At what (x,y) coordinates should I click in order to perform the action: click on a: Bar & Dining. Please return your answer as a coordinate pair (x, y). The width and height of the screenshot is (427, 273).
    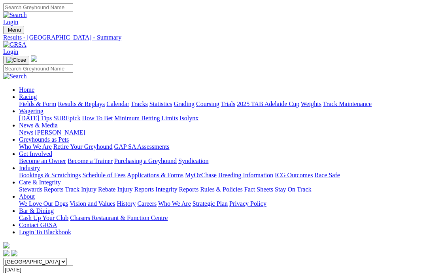
    Looking at the image, I should click on (36, 210).